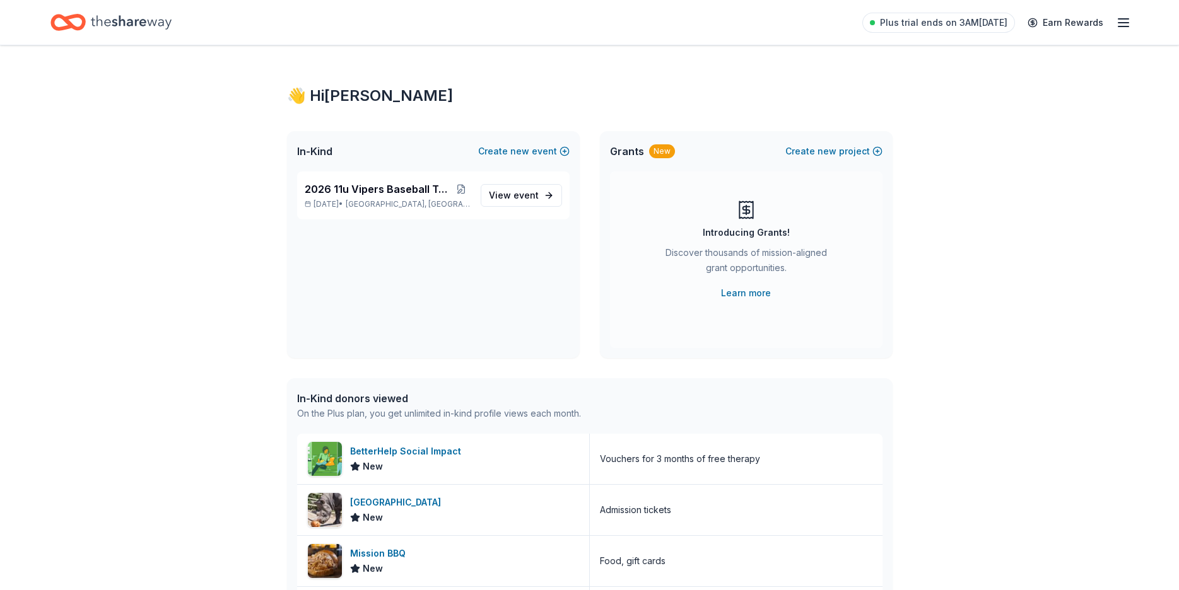  What do you see at coordinates (746, 233) in the screenshot?
I see `div: Introducing Grants!` at bounding box center [746, 233].